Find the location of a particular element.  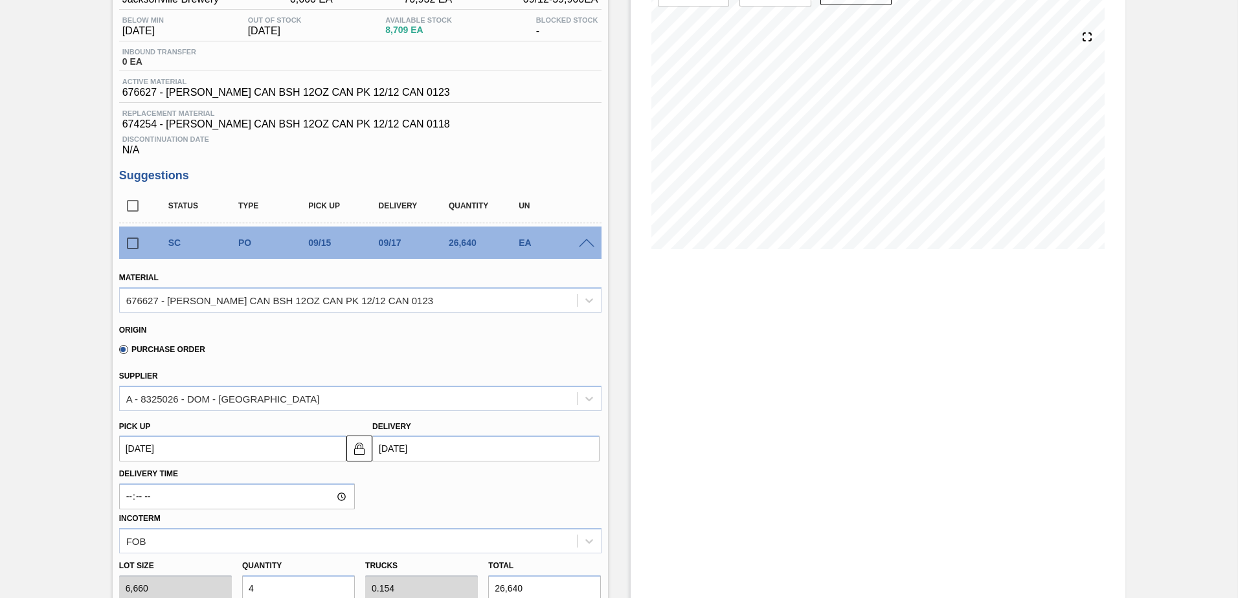

span: Available Stock is located at coordinates (418, 20).